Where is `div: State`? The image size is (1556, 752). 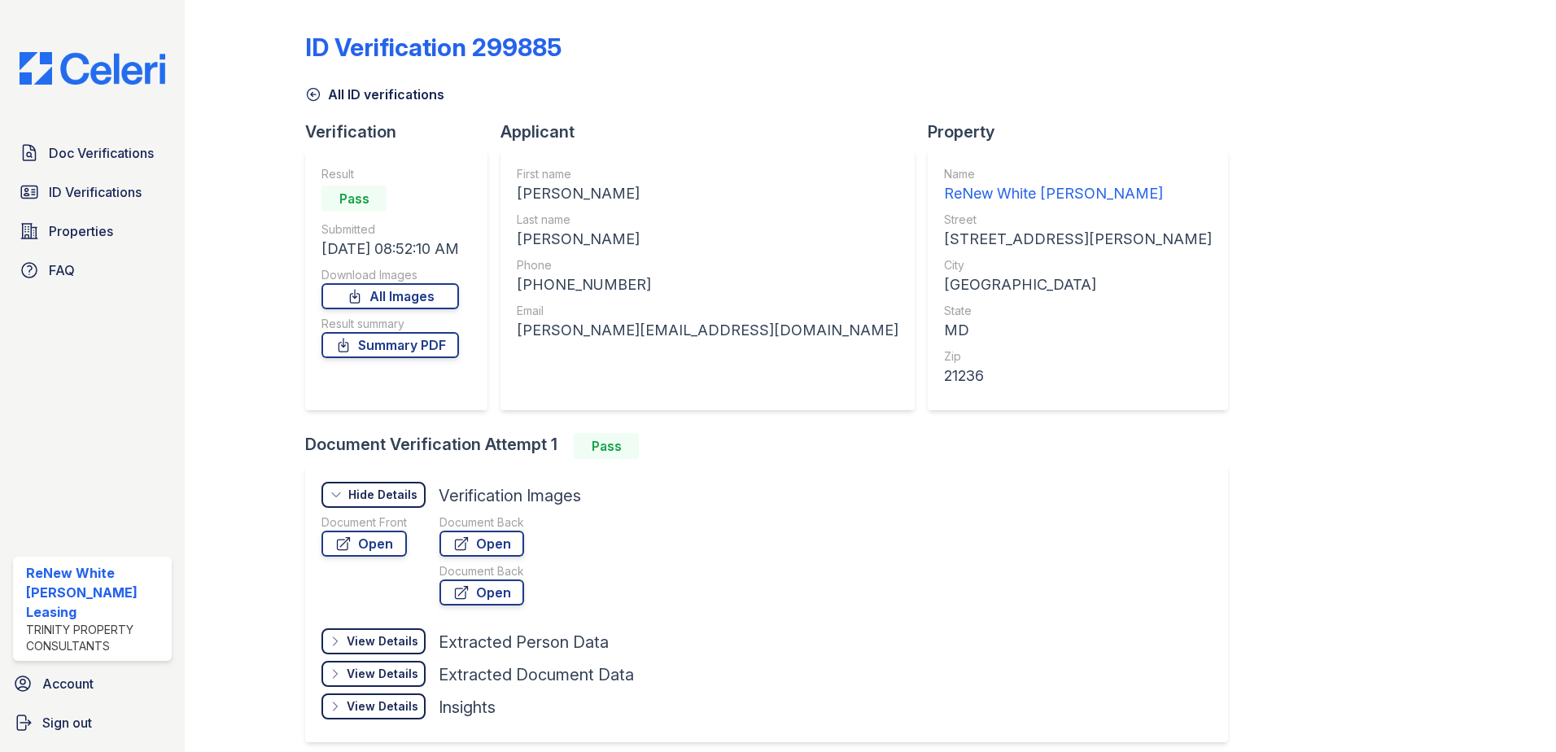
div: State is located at coordinates (1078, 311).